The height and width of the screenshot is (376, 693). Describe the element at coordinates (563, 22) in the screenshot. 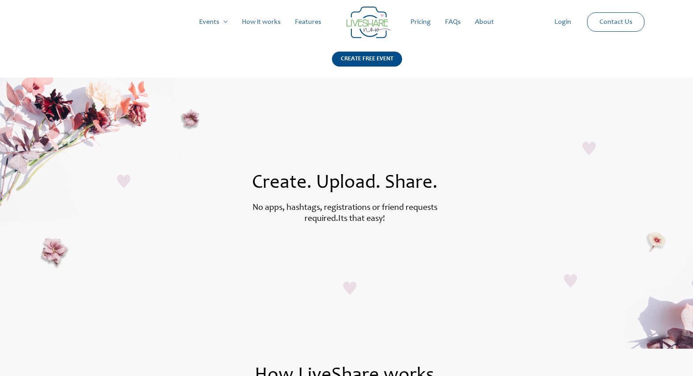

I see `a: Login` at that location.